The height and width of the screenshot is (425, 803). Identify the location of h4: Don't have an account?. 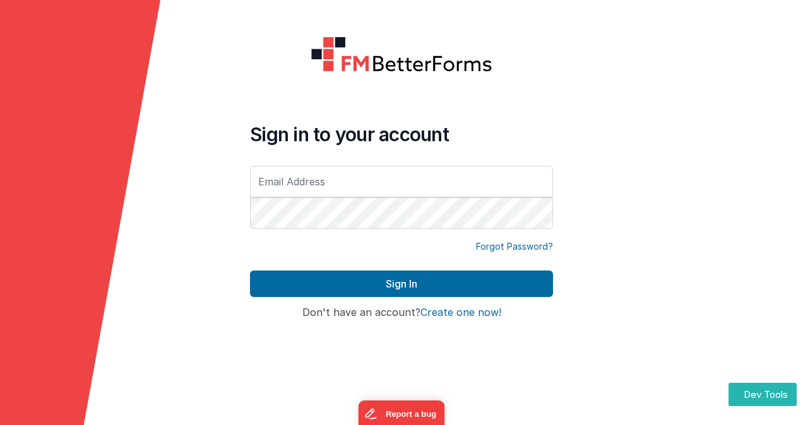
(402, 313).